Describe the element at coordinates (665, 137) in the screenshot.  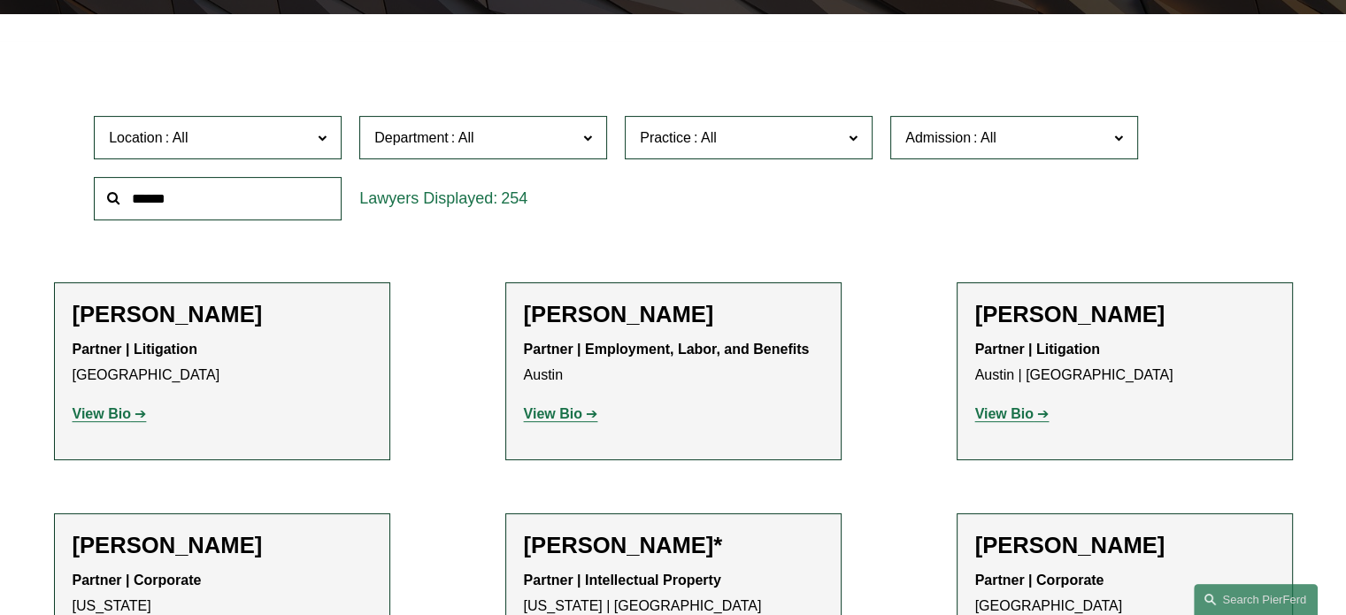
I see `span: Practice` at that location.